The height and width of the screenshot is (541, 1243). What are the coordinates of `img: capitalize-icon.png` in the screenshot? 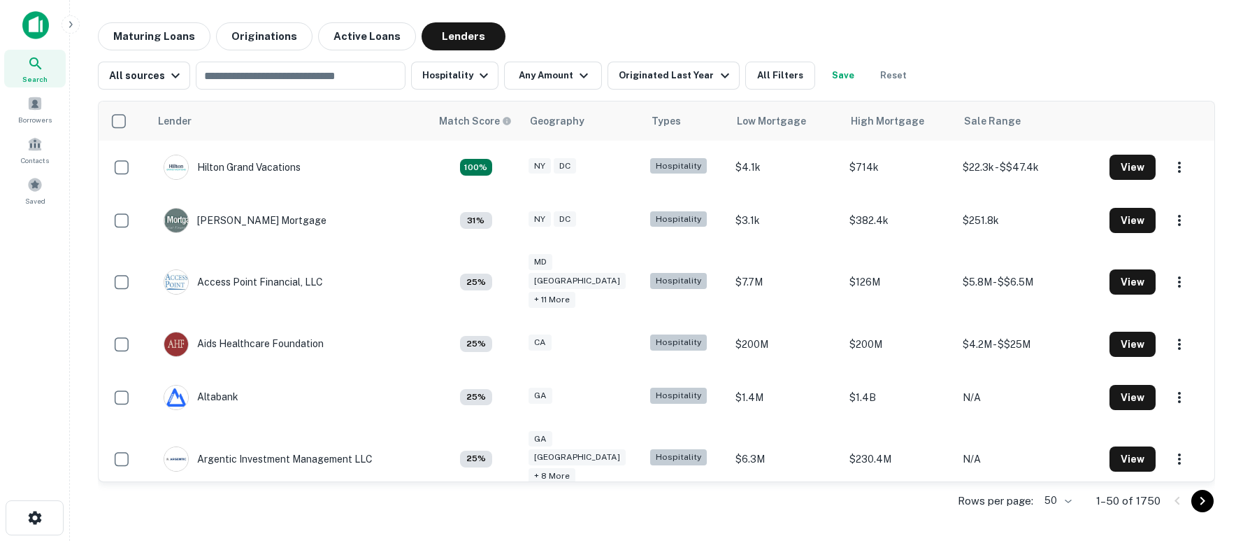 It's located at (36, 25).